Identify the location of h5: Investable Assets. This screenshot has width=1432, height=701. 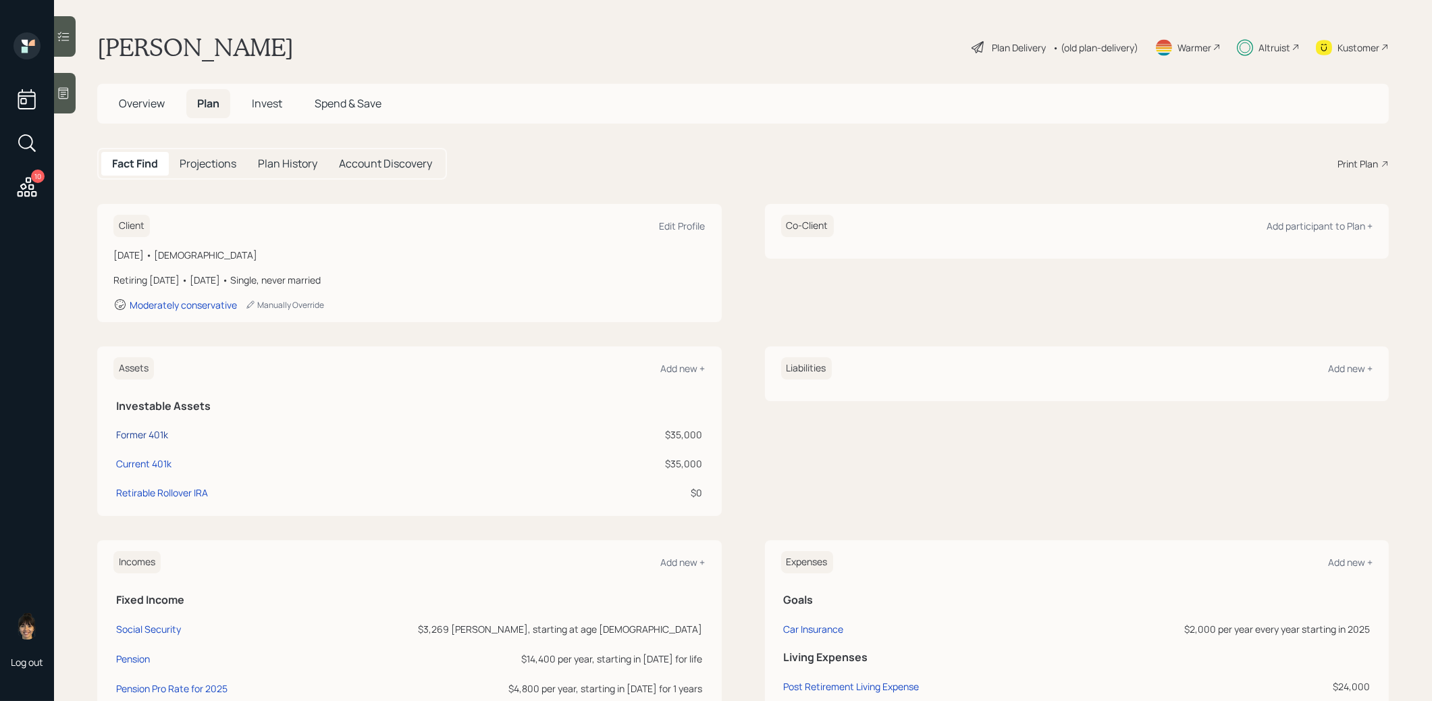
(409, 406).